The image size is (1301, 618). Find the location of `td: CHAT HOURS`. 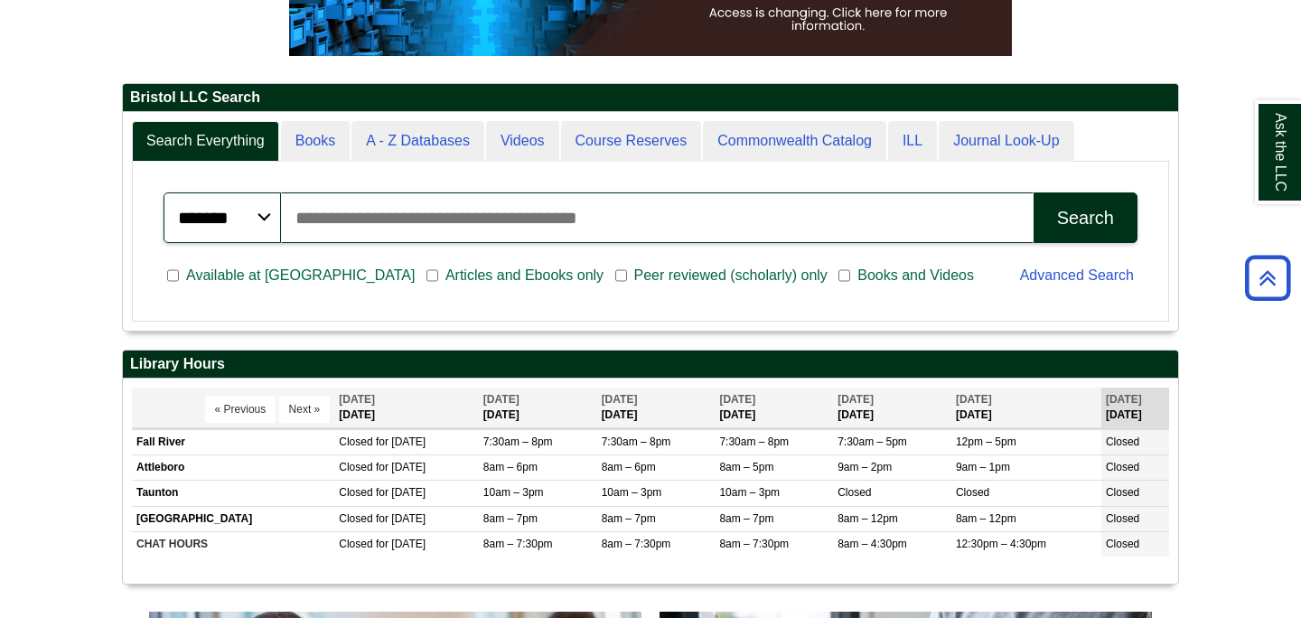

td: CHAT HOURS is located at coordinates (233, 544).